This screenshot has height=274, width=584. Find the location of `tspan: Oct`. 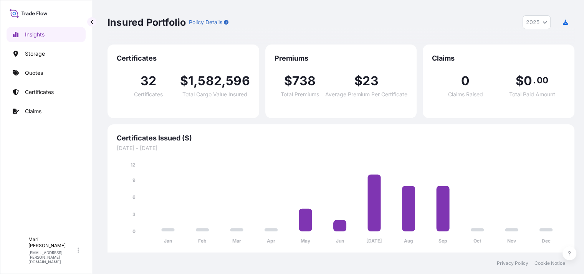

tspan: Oct is located at coordinates (477, 241).